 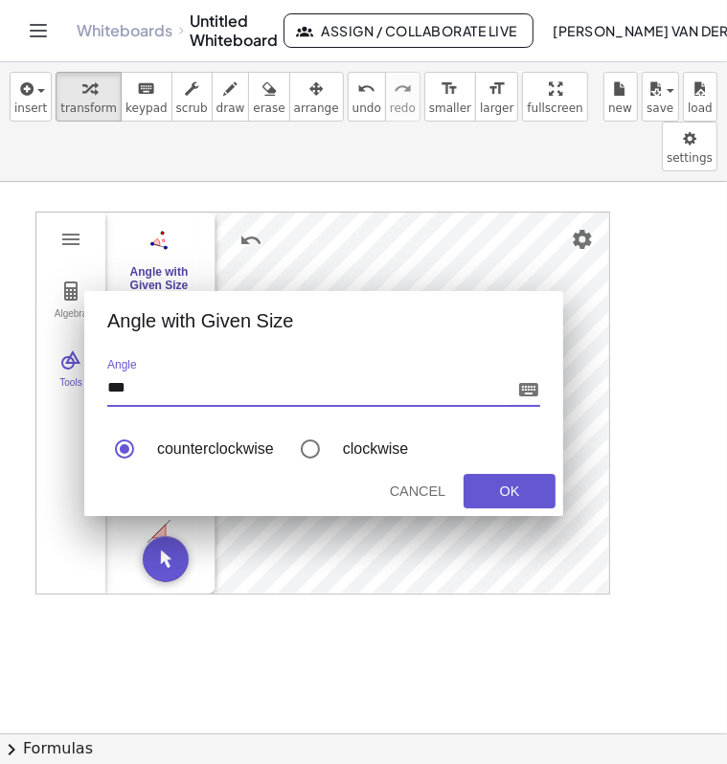 I want to click on span: fullscreen, so click(x=554, y=108).